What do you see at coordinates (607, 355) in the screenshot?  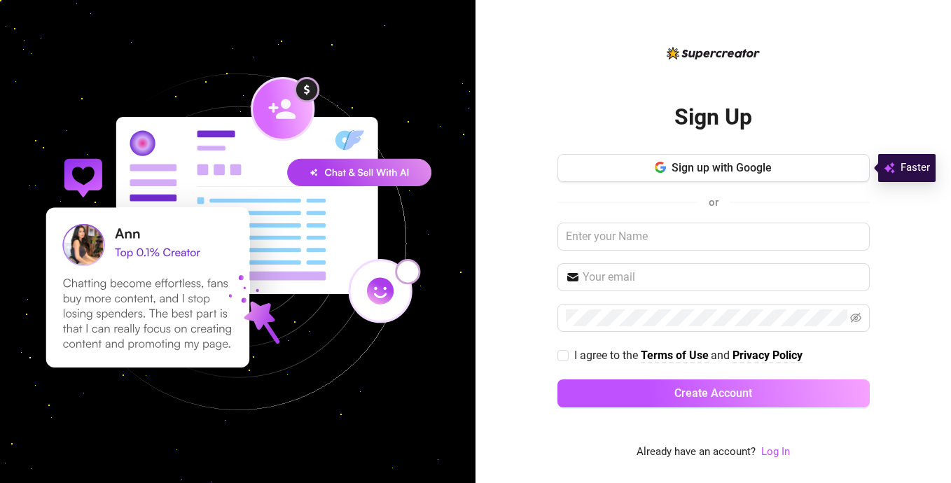 I see `span: I agree to the` at bounding box center [607, 355].